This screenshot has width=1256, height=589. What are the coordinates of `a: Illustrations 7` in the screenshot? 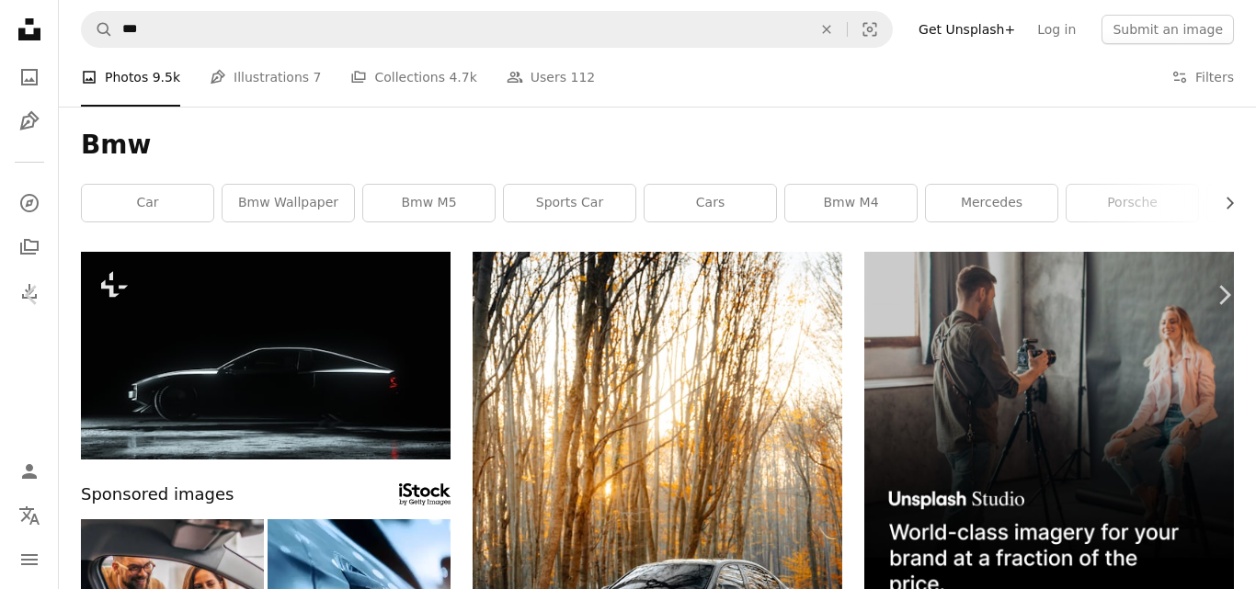 It's located at (265, 77).